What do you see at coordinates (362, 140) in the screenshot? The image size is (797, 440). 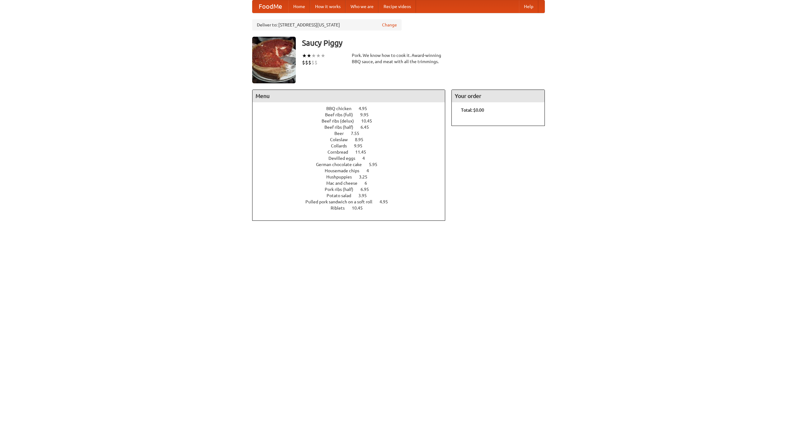 I see `span: 8.95` at bounding box center [362, 140].